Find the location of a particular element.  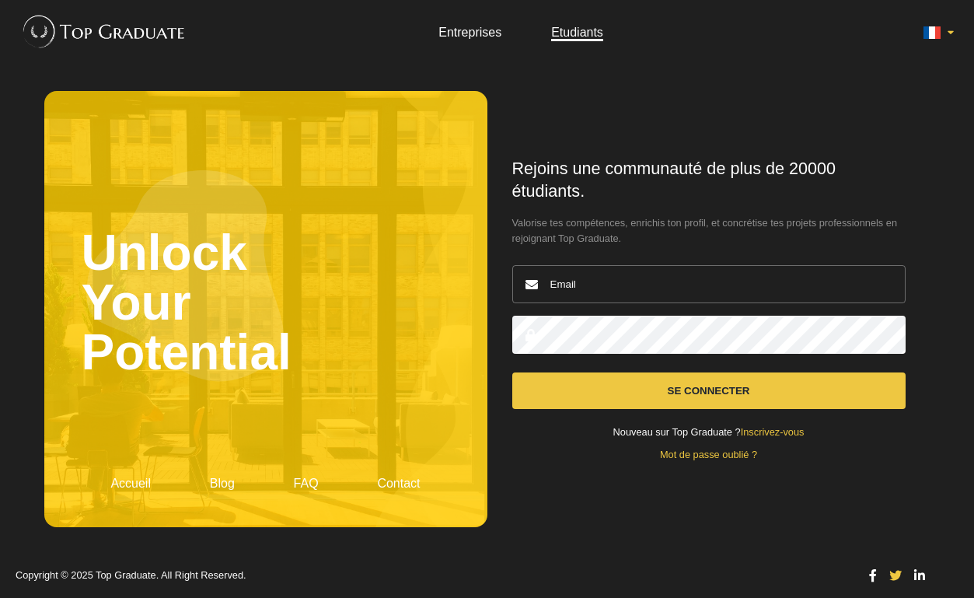

a: FAQ is located at coordinates (306, 483).